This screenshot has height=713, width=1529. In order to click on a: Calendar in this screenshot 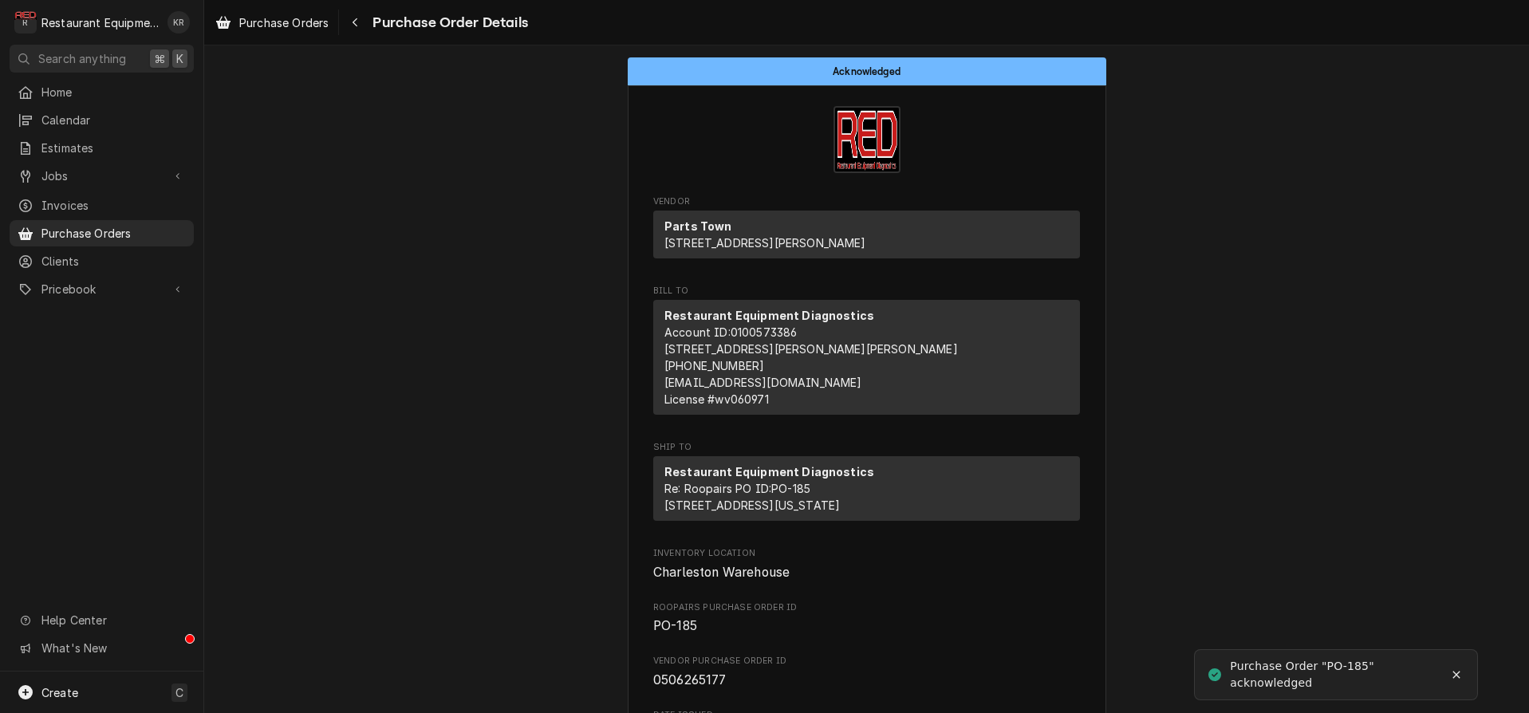, I will do `click(101, 120)`.